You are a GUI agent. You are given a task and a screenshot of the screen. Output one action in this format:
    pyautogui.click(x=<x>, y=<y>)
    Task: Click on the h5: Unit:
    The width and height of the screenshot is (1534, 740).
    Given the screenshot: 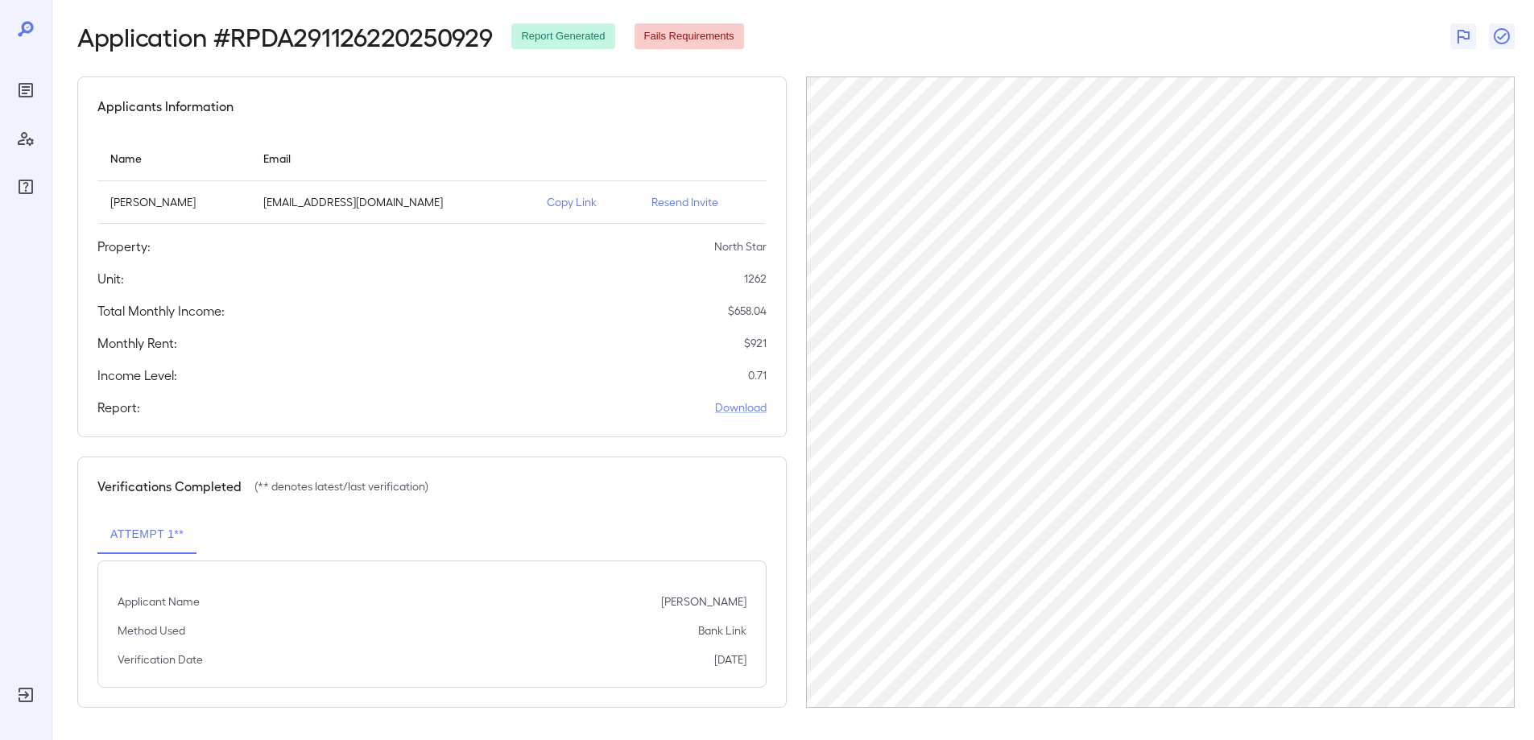 What is the action you would take?
    pyautogui.click(x=110, y=279)
    